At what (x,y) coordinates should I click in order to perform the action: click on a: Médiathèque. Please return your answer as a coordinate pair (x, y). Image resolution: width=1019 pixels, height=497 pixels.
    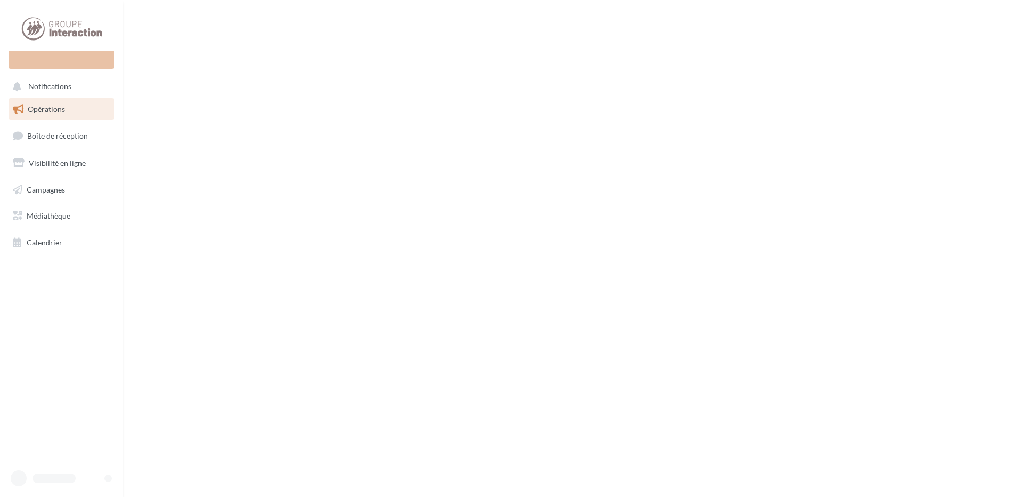
    Looking at the image, I should click on (61, 216).